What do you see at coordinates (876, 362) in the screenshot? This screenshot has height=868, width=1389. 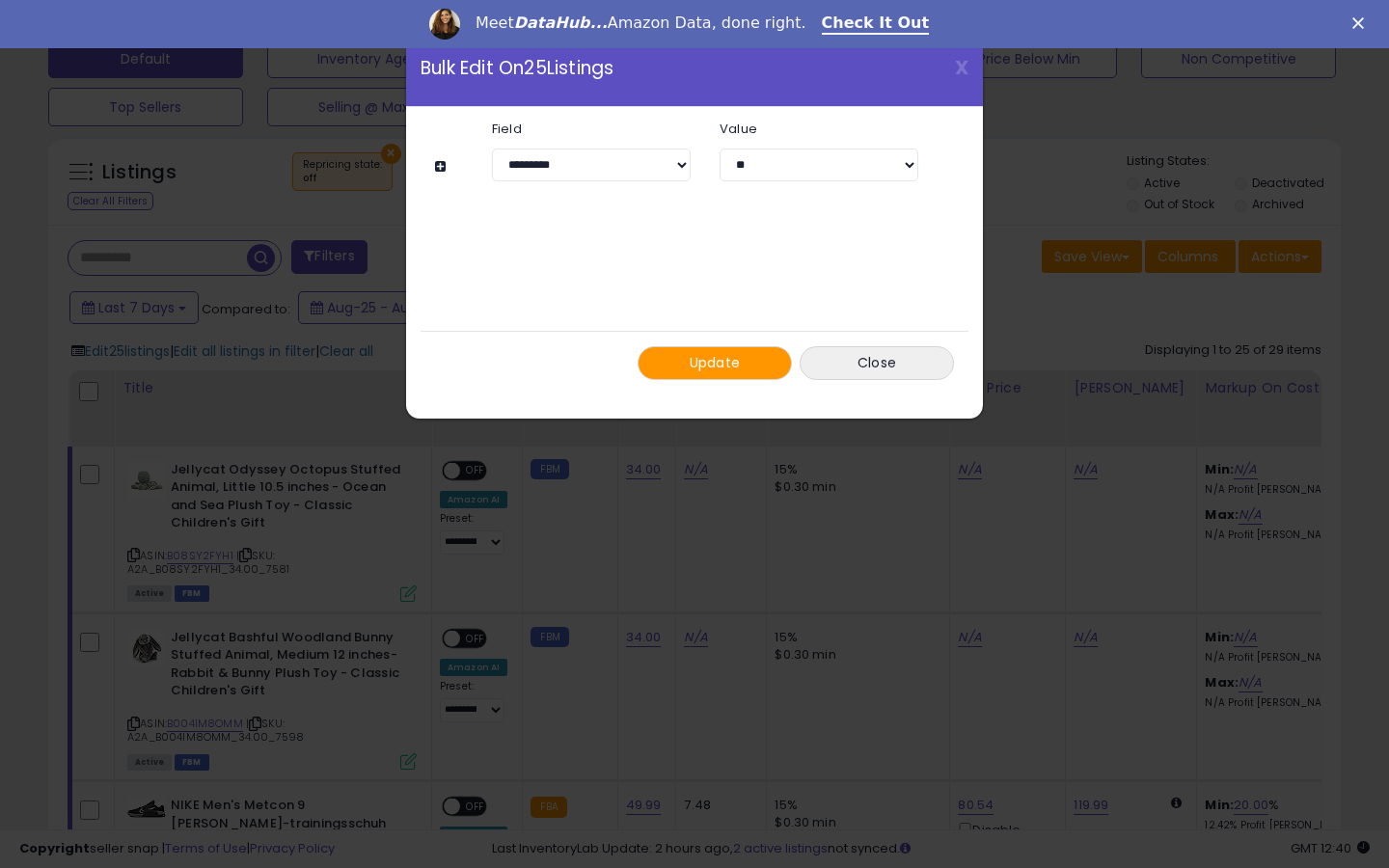 I see `button: Close` at bounding box center [876, 362].